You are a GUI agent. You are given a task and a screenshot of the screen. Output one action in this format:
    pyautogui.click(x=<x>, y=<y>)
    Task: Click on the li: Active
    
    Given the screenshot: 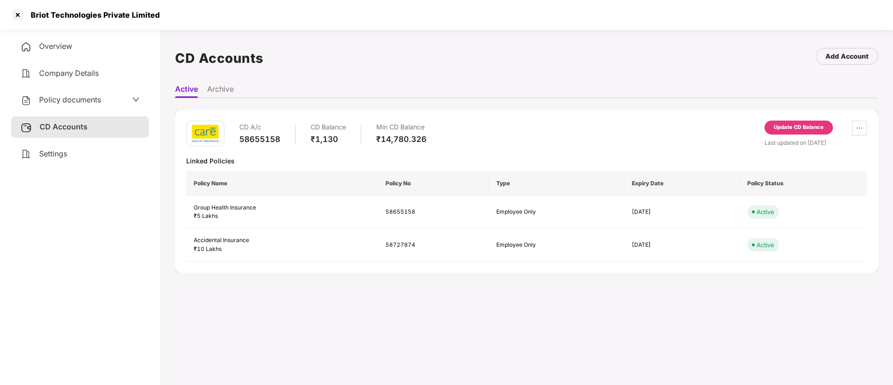 What is the action you would take?
    pyautogui.click(x=186, y=91)
    